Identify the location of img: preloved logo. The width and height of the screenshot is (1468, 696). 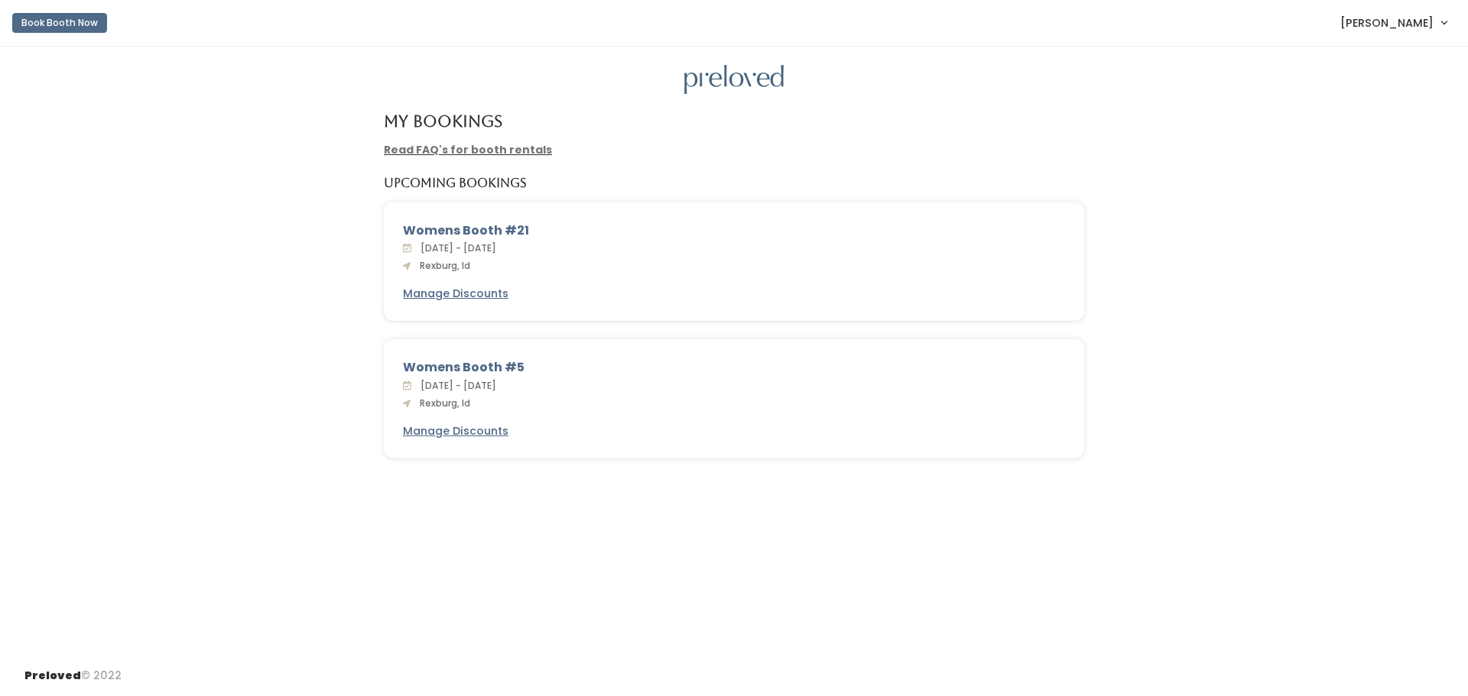
(734, 80).